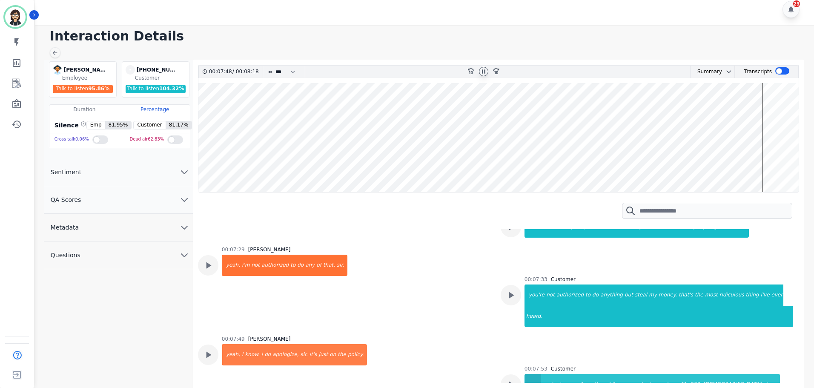  Describe the element at coordinates (323, 355) in the screenshot. I see `div: just` at that location.